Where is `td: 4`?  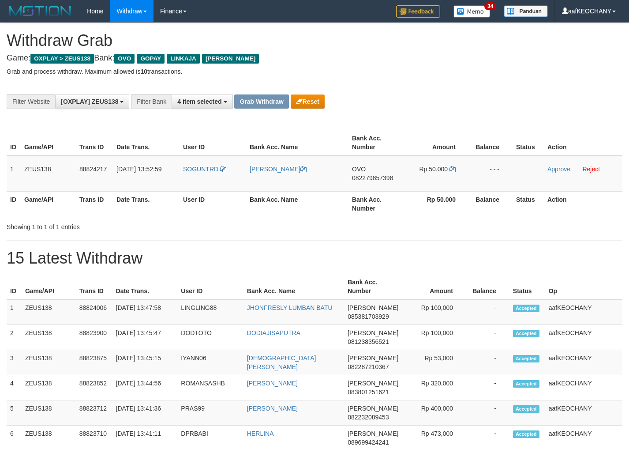 td: 4 is located at coordinates (14, 387).